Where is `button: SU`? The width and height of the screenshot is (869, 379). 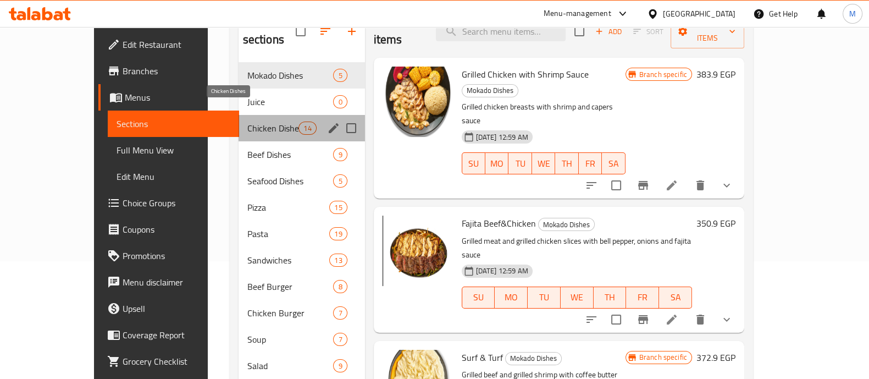 button: SU is located at coordinates (478, 298).